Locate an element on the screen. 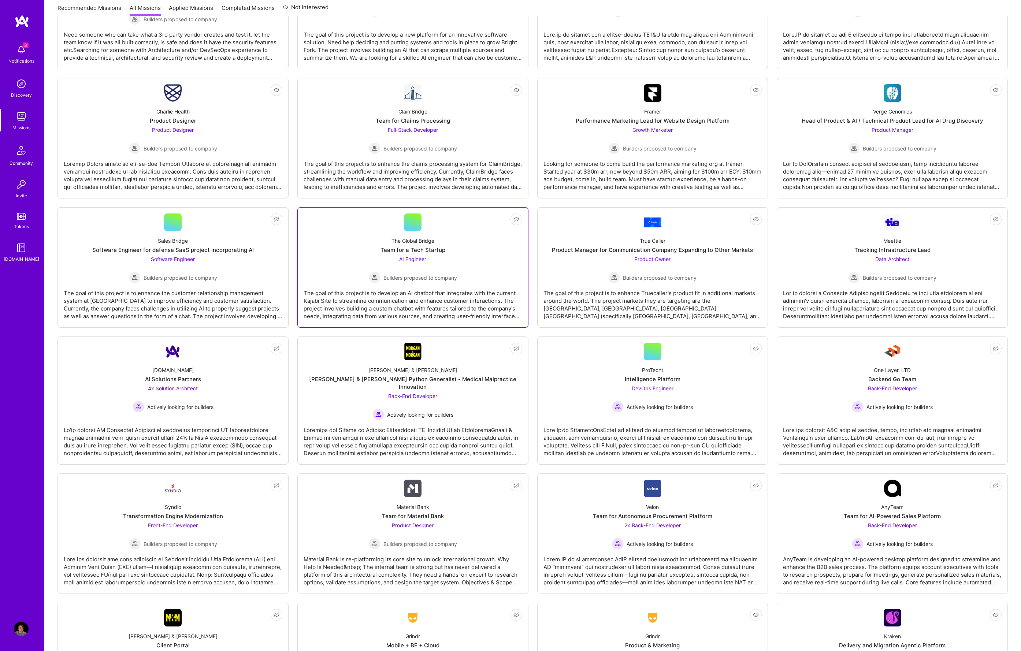 The image size is (1021, 651). div: ProTecht is located at coordinates (652, 370).